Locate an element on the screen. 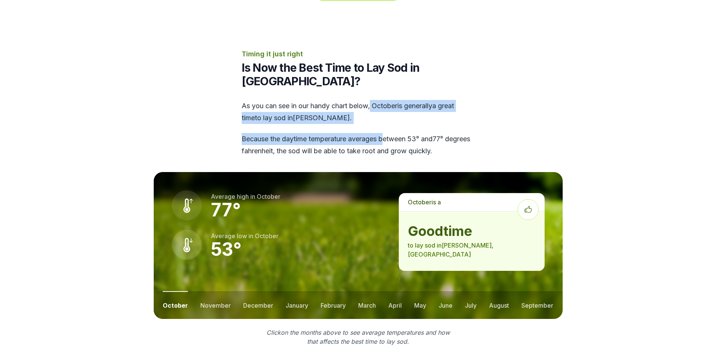  p: is a is located at coordinates (471, 202).